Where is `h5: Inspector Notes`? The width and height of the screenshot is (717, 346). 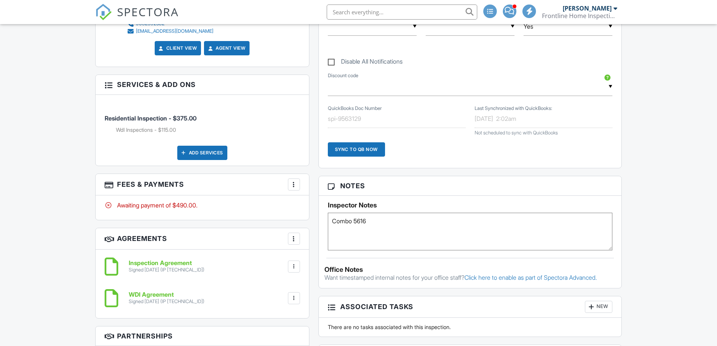
h5: Inspector Notes is located at coordinates (470, 205).